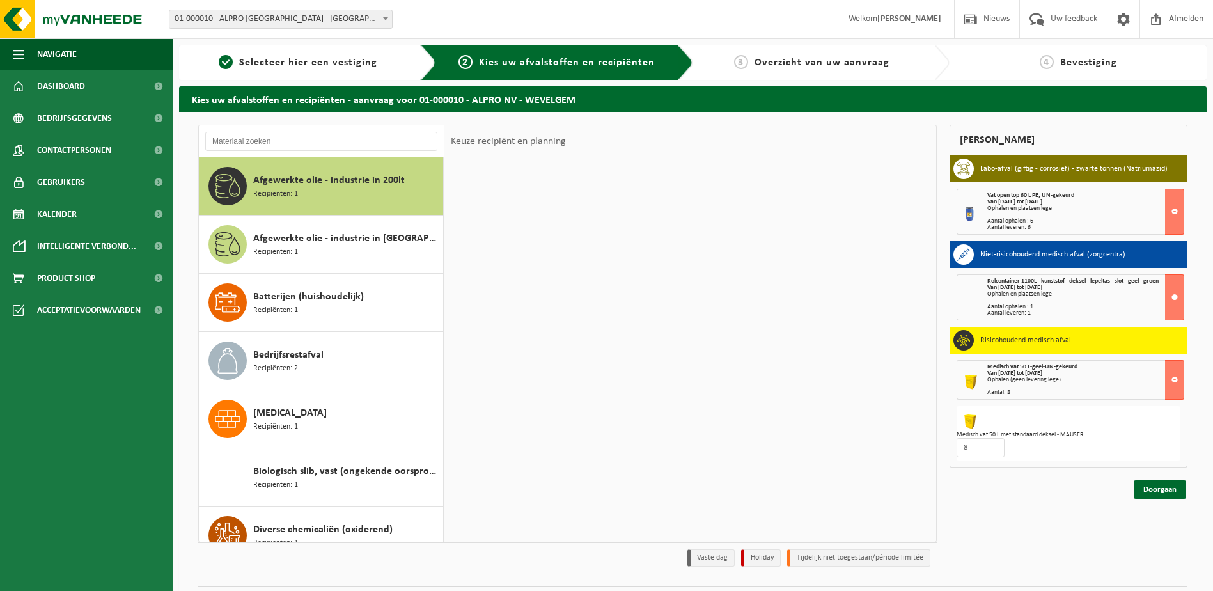  Describe the element at coordinates (1073, 281) in the screenshot. I see `span: Rolcontainer 1100L - kunststof - deksel - lepeltas - slot - geel - groen` at that location.